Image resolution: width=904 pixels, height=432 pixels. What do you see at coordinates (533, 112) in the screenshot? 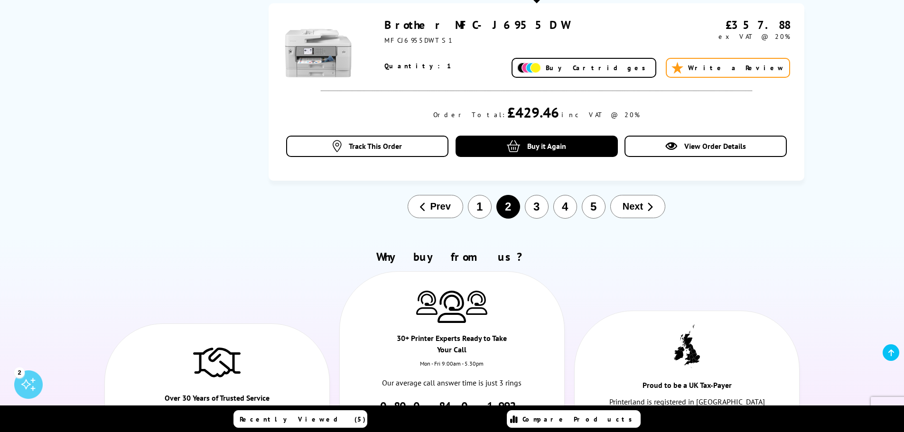
I see `div: £429.46` at bounding box center [533, 112].